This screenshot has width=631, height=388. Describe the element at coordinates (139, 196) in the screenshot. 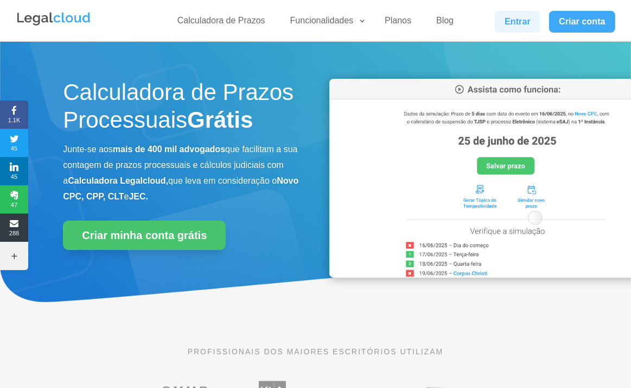

I see `b: JEC.` at that location.